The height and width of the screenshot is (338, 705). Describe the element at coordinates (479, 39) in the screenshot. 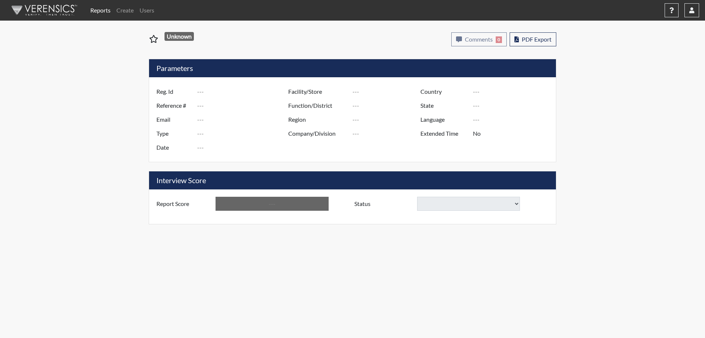

I see `button: Comments0` at that location.